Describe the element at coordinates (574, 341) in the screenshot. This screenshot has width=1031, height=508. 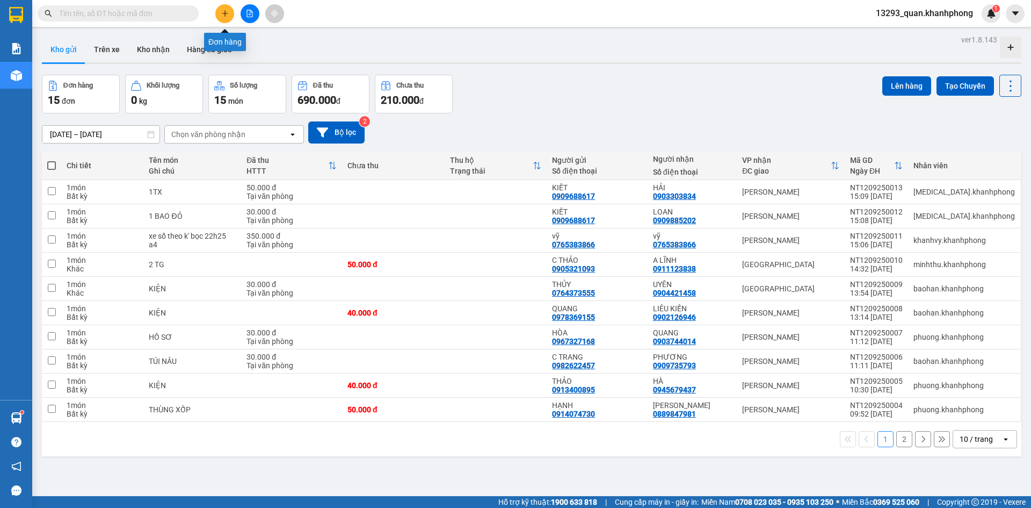
I see `div: 0967327168` at that location.